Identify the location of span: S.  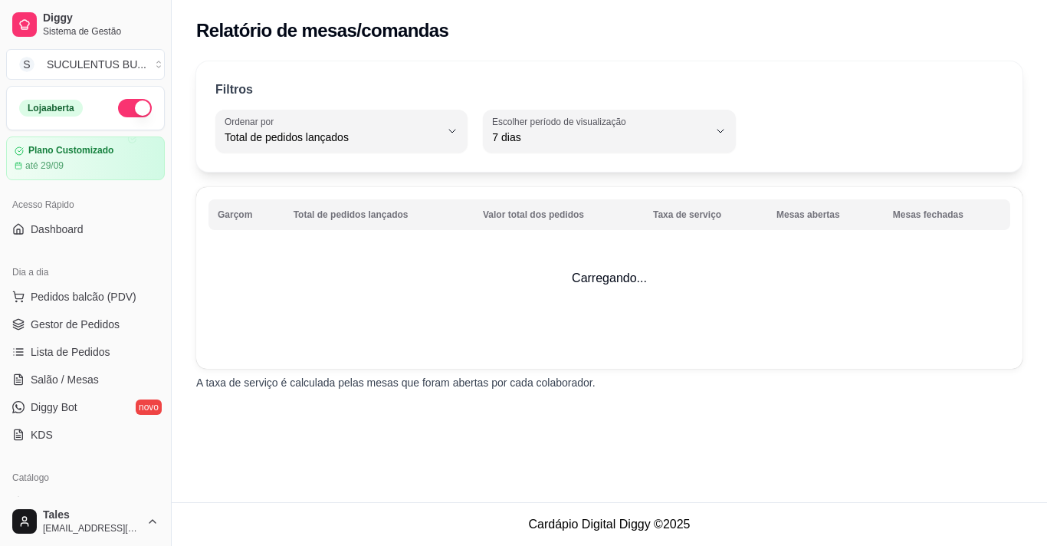
(27, 64).